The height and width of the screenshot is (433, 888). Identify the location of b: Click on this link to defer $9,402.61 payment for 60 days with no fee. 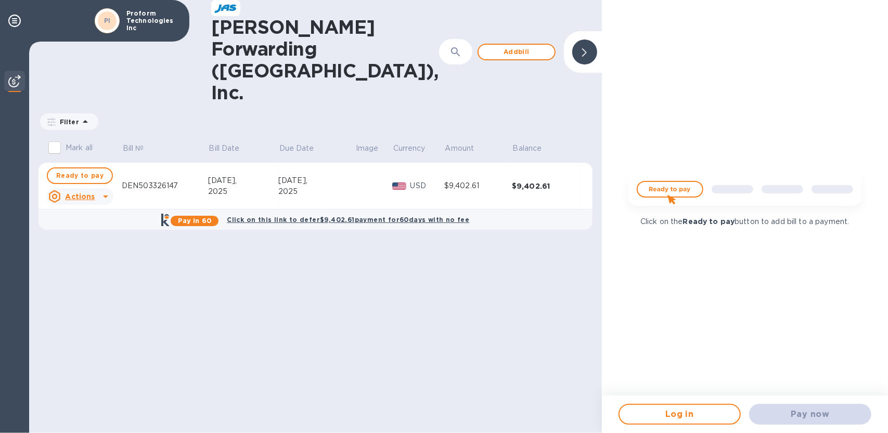
(348, 219).